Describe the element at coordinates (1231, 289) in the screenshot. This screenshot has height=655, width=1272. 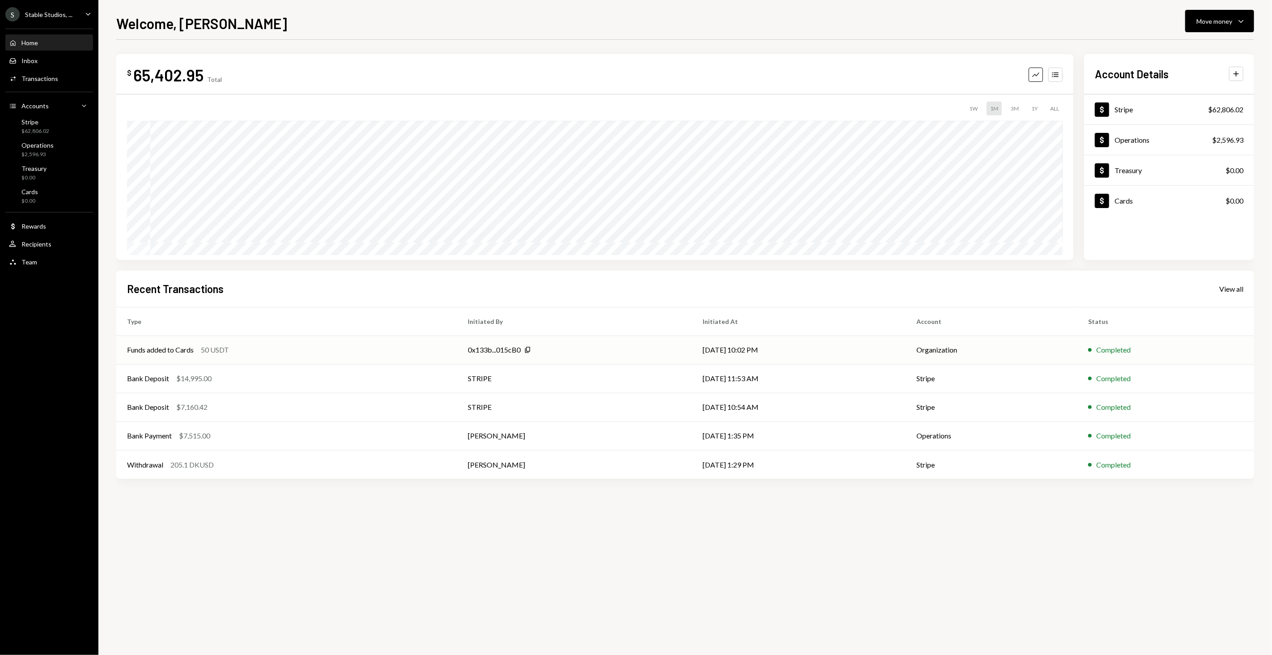
I see `div: View all` at that location.